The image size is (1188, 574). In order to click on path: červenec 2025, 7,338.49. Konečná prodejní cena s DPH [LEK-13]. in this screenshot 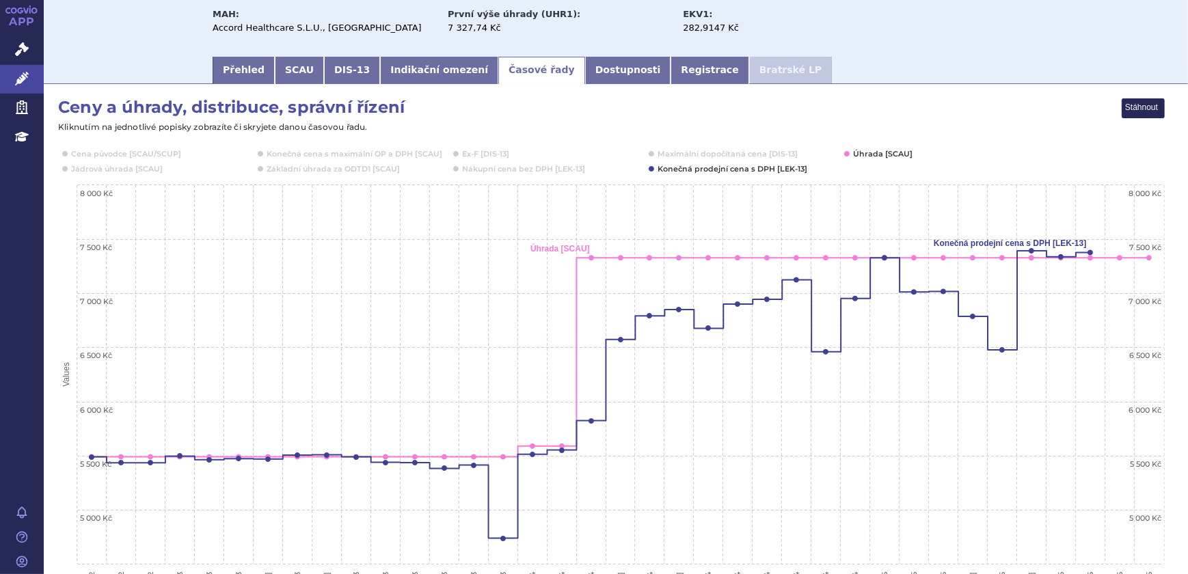, I will do `click(1061, 257)`.